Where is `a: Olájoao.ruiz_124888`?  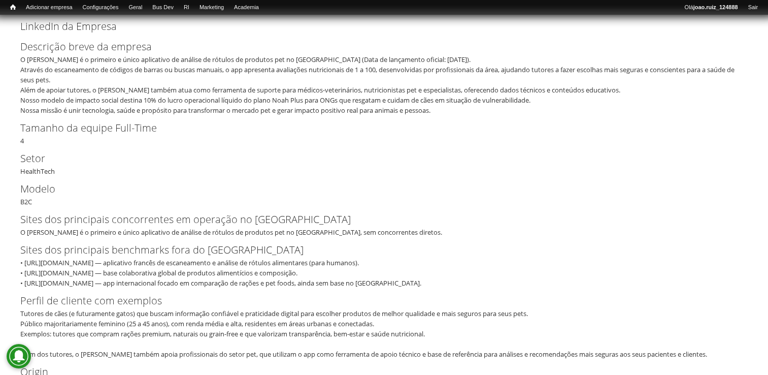
a: Olájoao.ruiz_124888 is located at coordinates (711, 8).